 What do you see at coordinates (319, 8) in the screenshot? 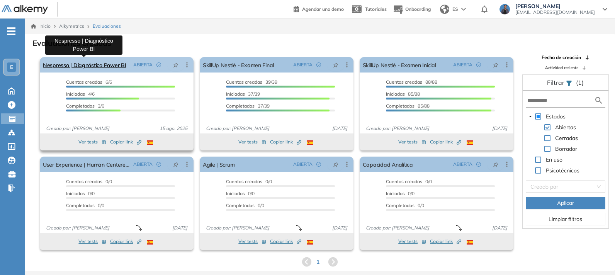
I see `a: Agendar una demo` at bounding box center [319, 8].